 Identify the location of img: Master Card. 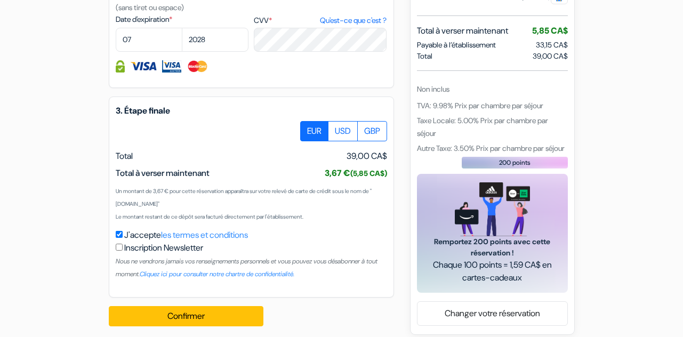
(197, 66).